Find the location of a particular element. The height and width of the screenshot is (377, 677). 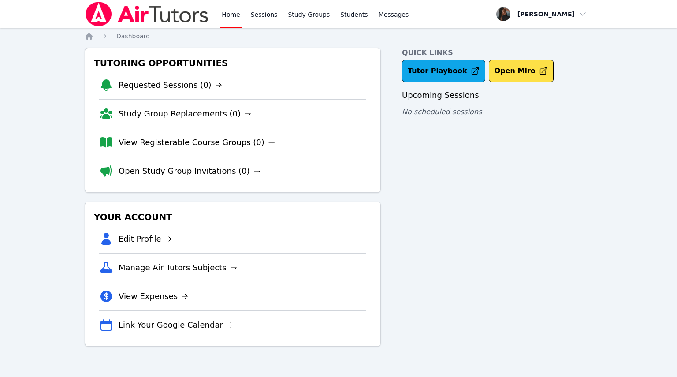

a: Dashboard is located at coordinates (133, 36).